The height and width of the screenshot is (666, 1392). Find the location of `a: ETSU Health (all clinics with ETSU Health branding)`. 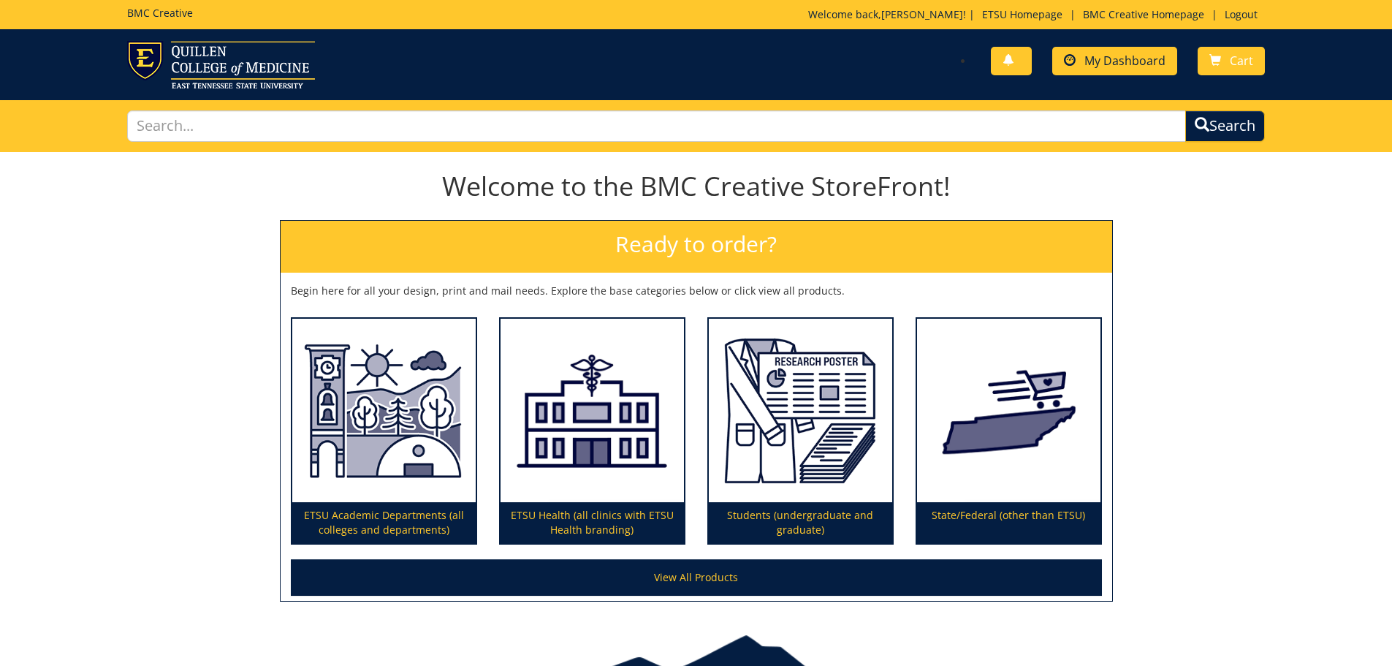

a: ETSU Health (all clinics with ETSU Health branding) is located at coordinates (592, 431).